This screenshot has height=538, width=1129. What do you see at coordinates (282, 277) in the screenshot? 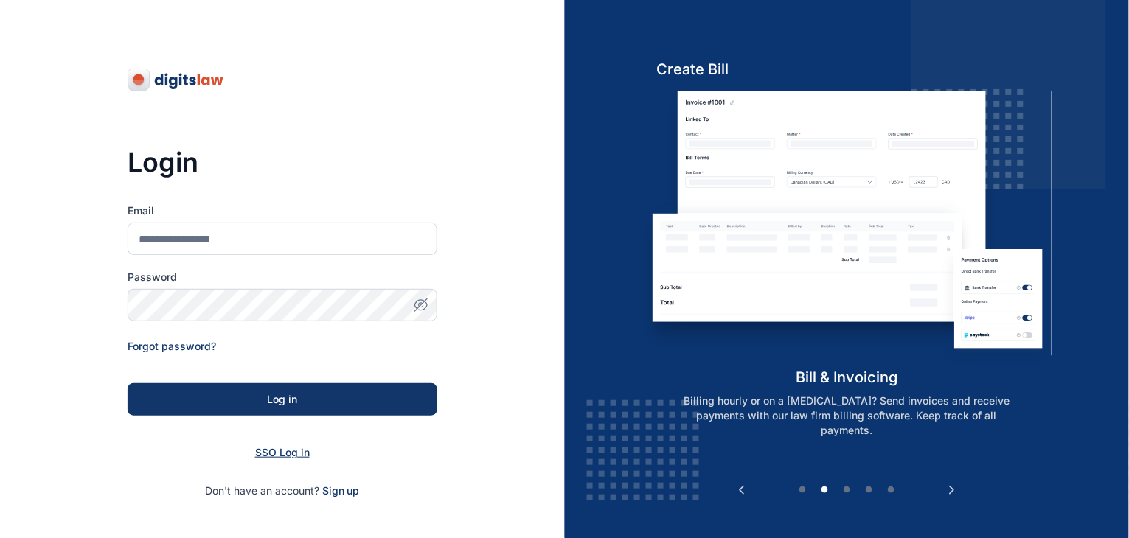
I see `label: Password` at bounding box center [282, 277].